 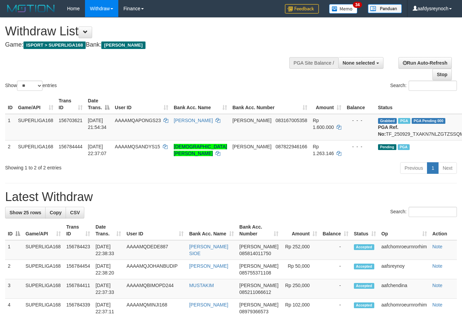 I want to click on th: Amount: activate to sort column ascending, so click(x=301, y=230).